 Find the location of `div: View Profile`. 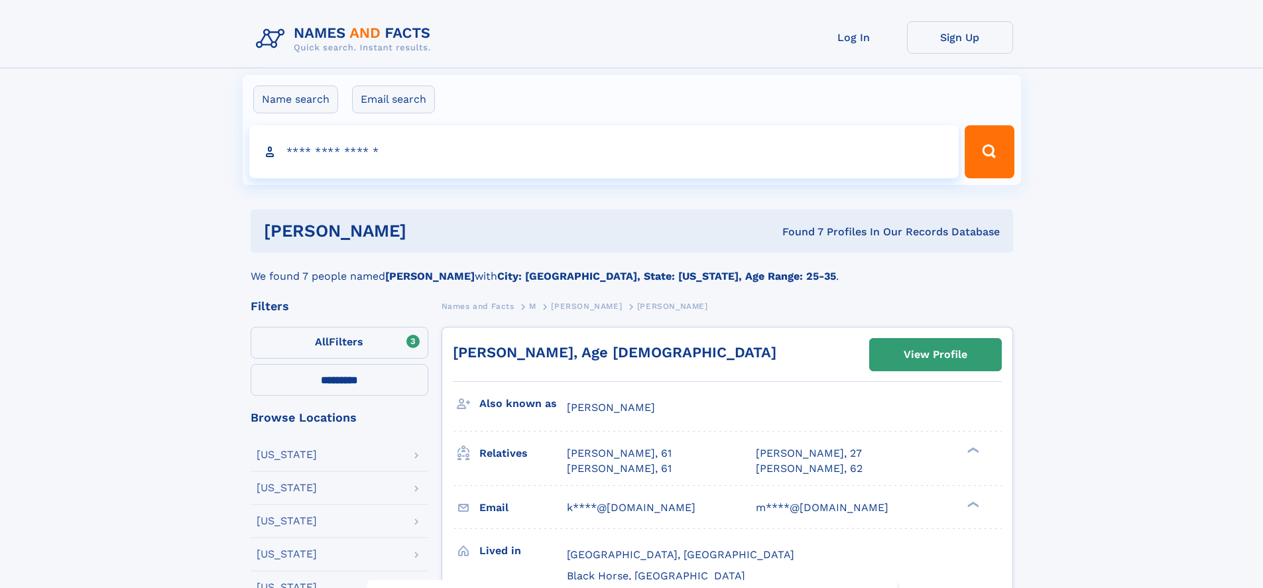

div: View Profile is located at coordinates (935, 355).